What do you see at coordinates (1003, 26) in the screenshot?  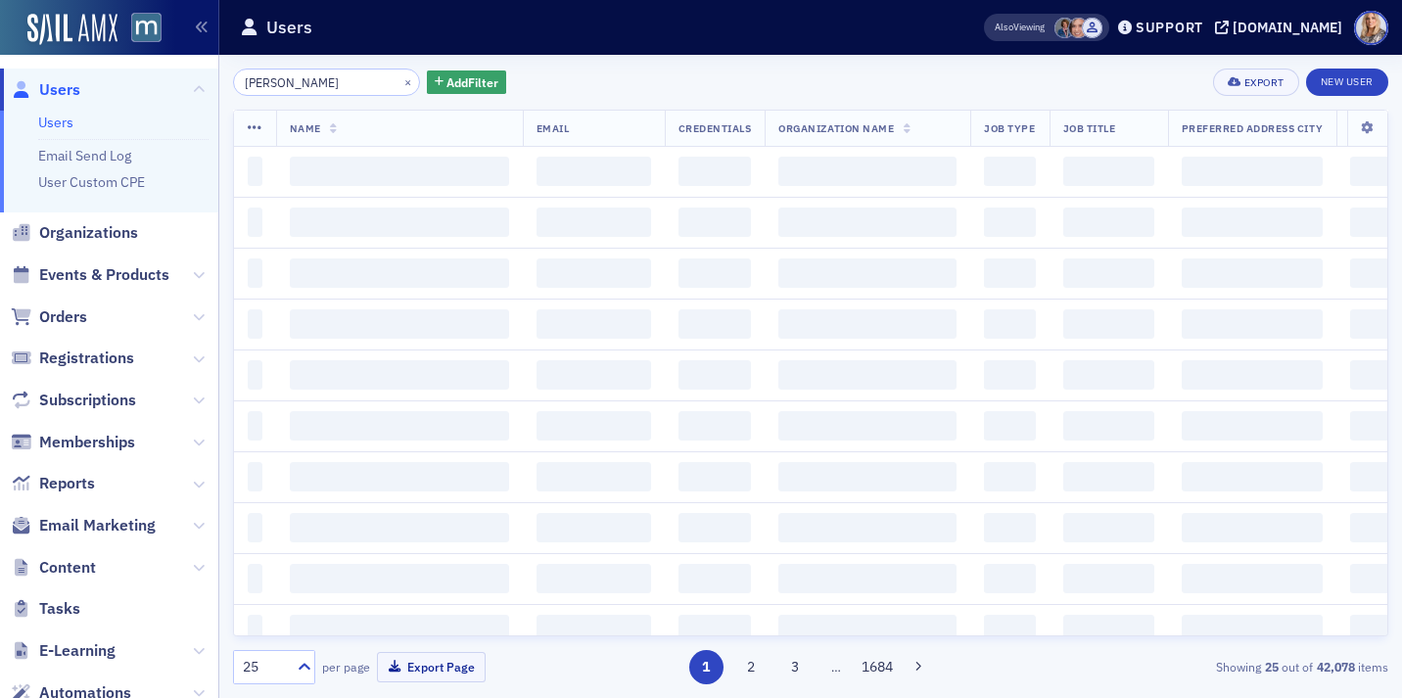 I see `div: Also` at bounding box center [1003, 26].